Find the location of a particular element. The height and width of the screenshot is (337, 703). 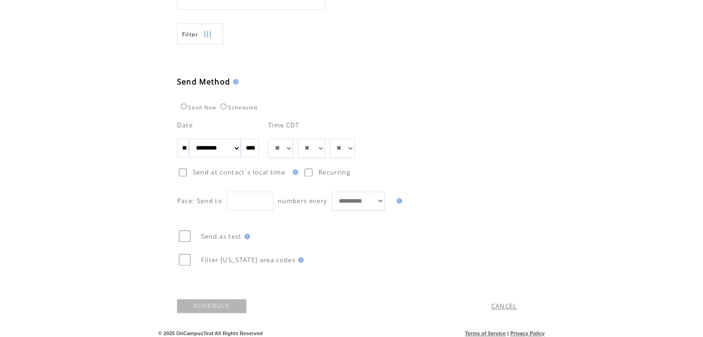

span: Time CDT is located at coordinates (284, 125).